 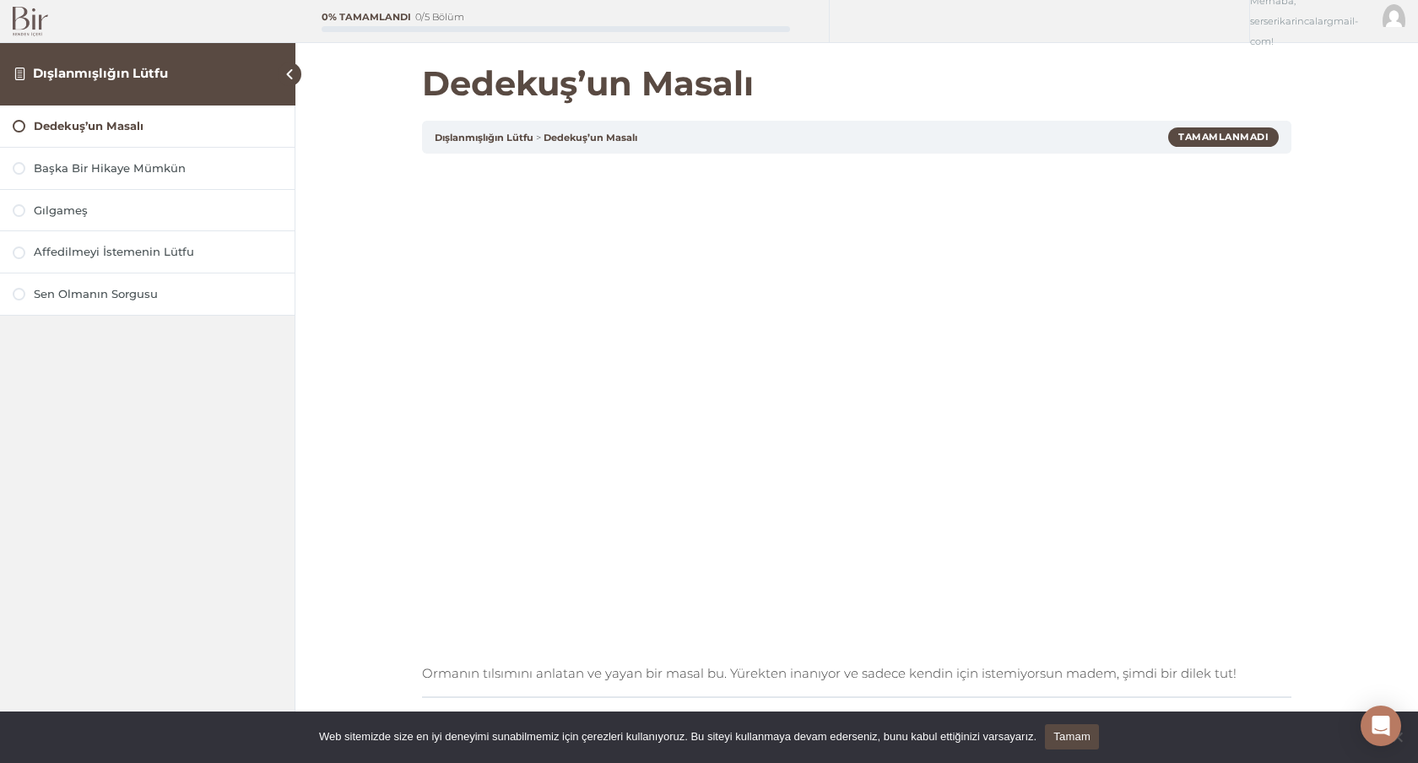 What do you see at coordinates (158, 168) in the screenshot?
I see `div: Başka Bir Hikaye Mümkün` at bounding box center [158, 168].